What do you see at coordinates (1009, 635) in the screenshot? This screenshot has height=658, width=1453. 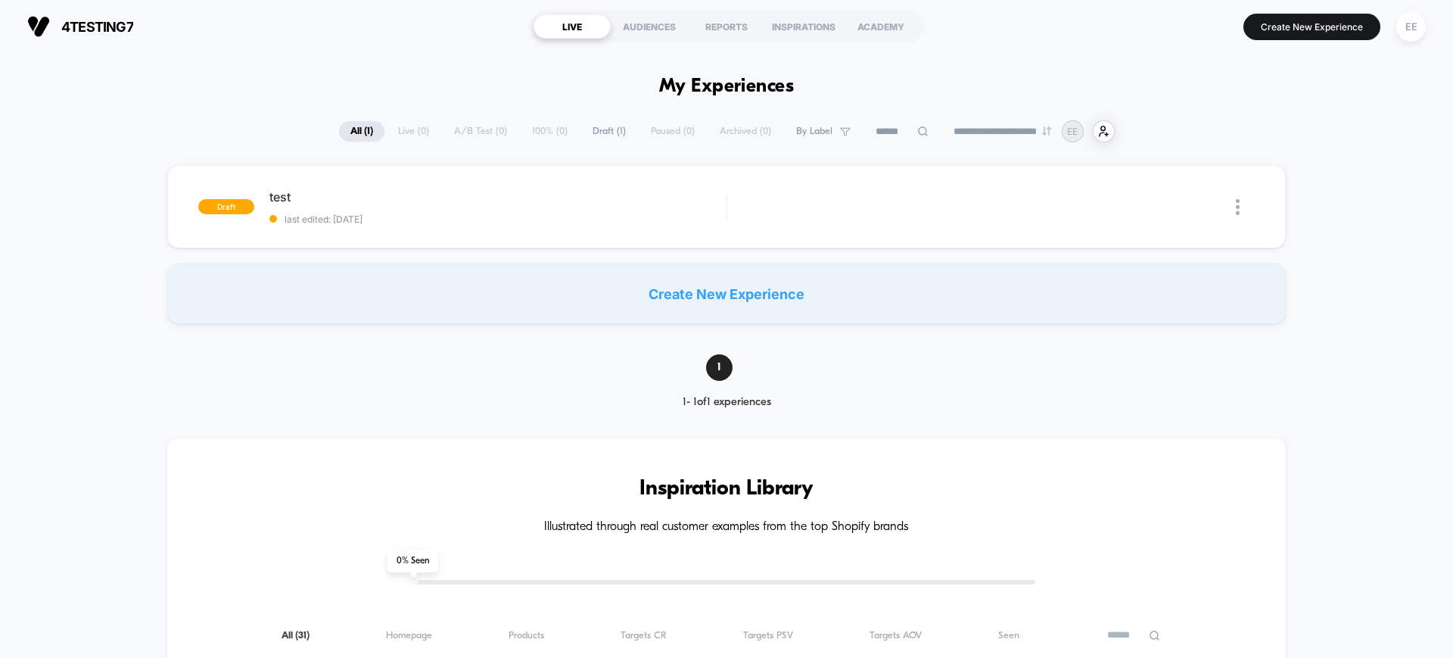 I see `span: Seen` at bounding box center [1009, 635].